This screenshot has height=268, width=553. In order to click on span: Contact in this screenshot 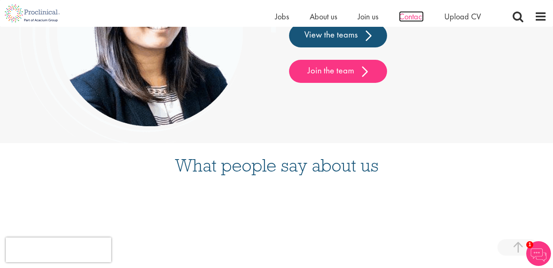, I will do `click(412, 16)`.